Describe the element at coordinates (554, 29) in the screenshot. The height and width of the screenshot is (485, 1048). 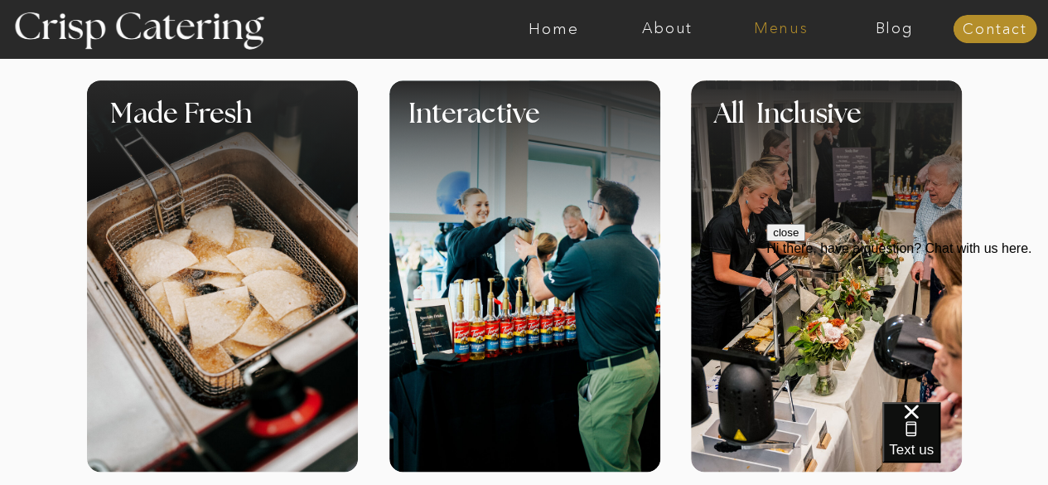
I see `nav: Home` at that location.